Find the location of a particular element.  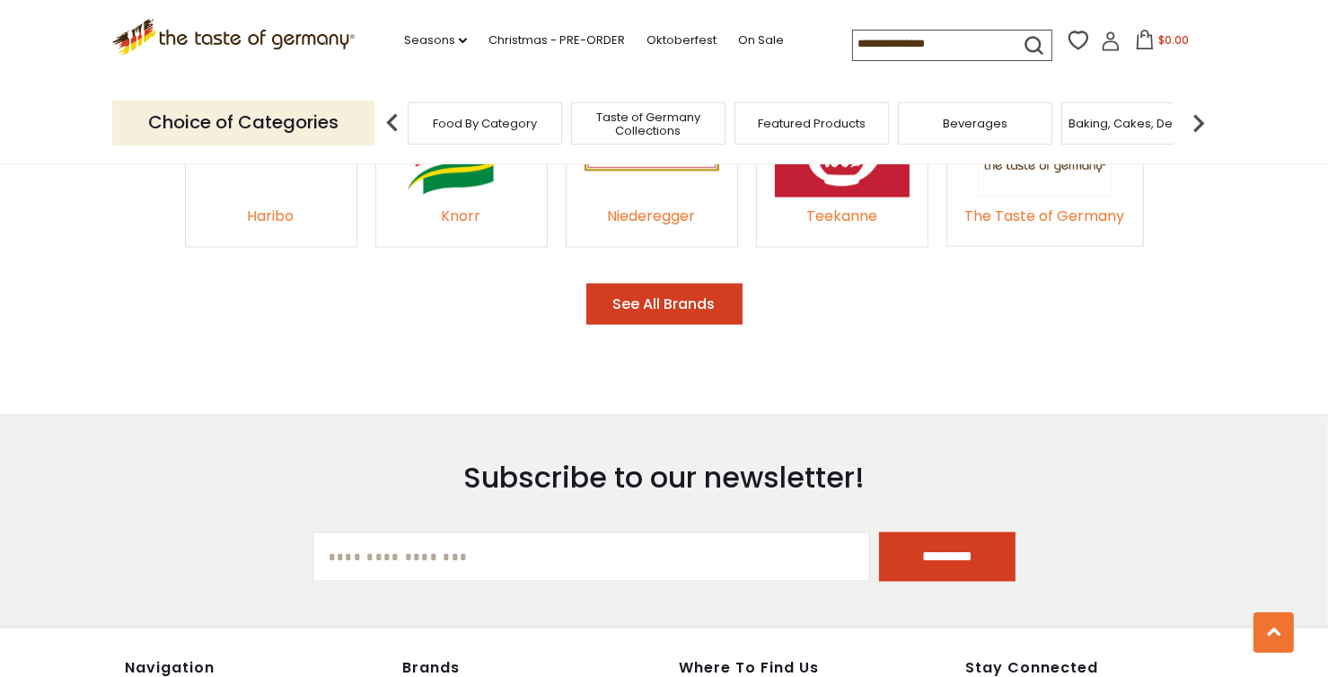

a: Knorr is located at coordinates (461, 206).